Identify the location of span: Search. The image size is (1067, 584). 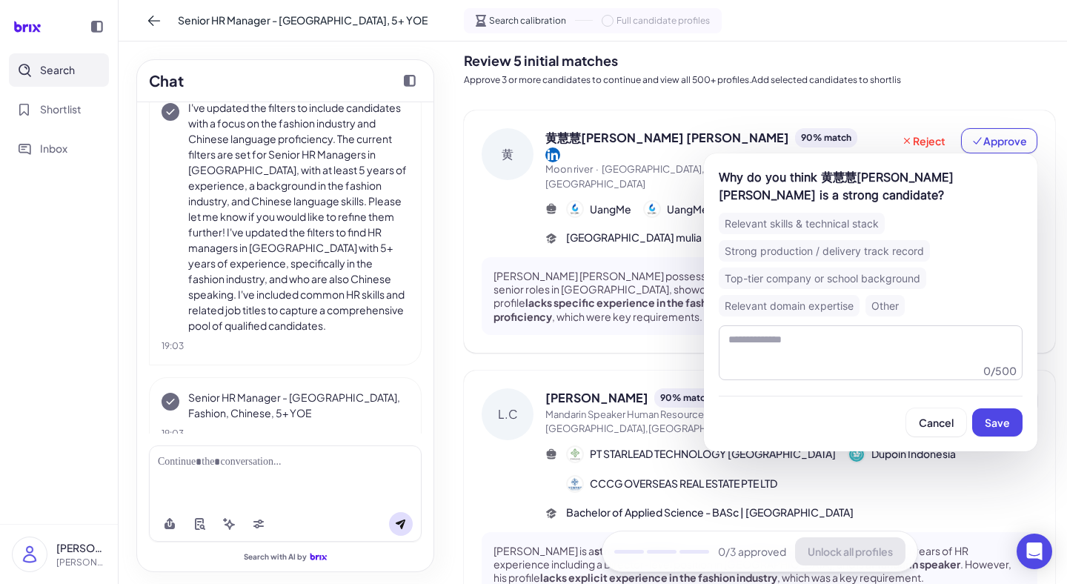
(57, 70).